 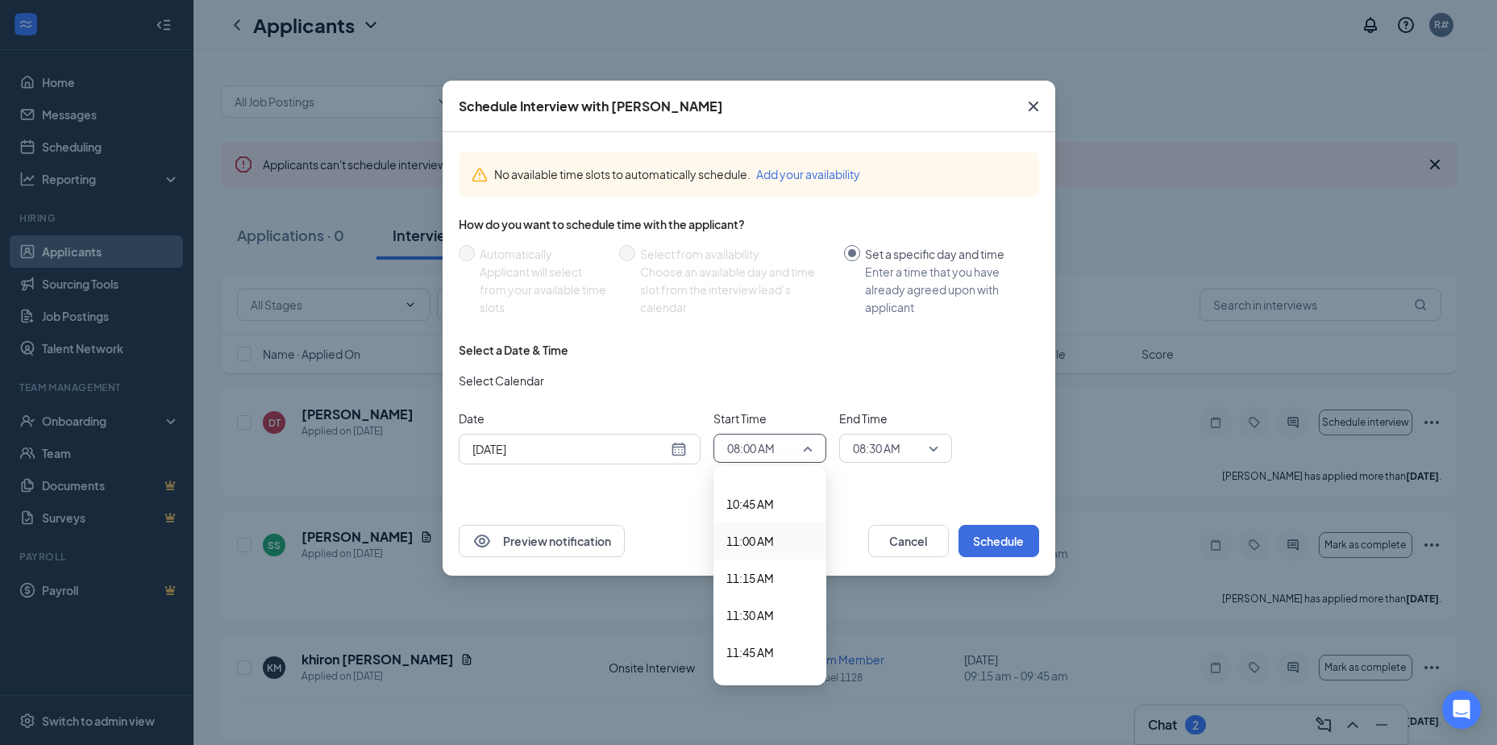 What do you see at coordinates (735, 289) in the screenshot?
I see `div: Choose an available day and time slot from the interview lead’s calendar` at bounding box center [735, 289].